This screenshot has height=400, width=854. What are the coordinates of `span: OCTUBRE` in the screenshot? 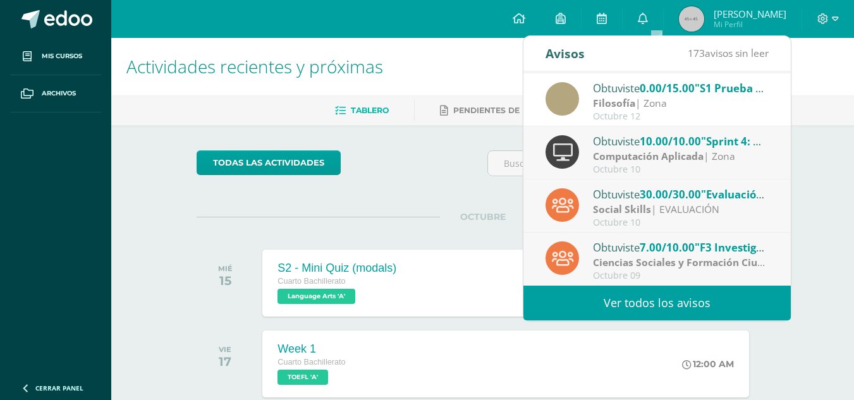 It's located at (483, 217).